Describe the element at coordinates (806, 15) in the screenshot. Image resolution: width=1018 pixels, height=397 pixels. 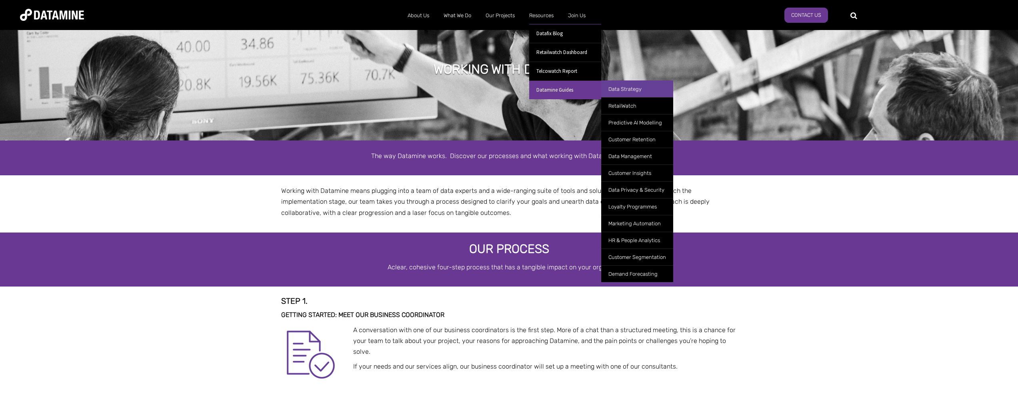
I see `a: Contact Us` at that location.